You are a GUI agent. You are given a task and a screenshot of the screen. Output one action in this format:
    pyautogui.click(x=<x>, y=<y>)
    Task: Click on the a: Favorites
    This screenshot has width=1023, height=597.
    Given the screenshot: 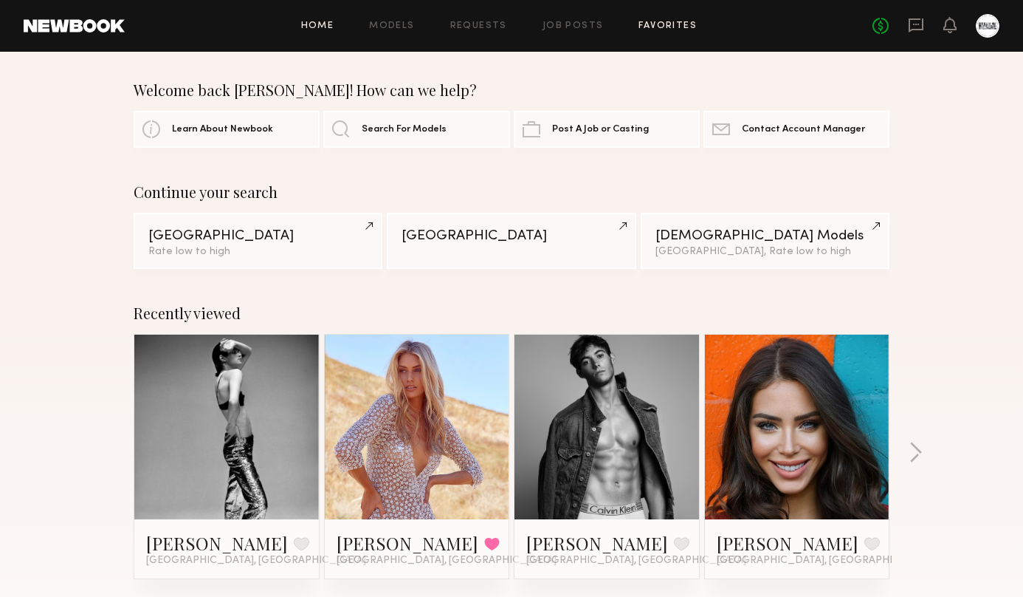 What is the action you would take?
    pyautogui.click(x=668, y=26)
    